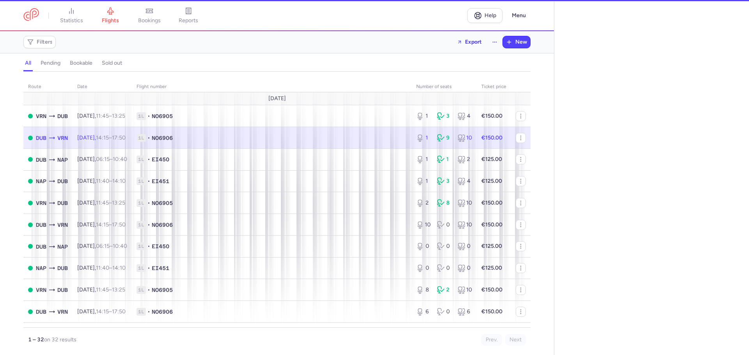 The height and width of the screenshot is (355, 749). I want to click on span: on 32 results, so click(60, 340).